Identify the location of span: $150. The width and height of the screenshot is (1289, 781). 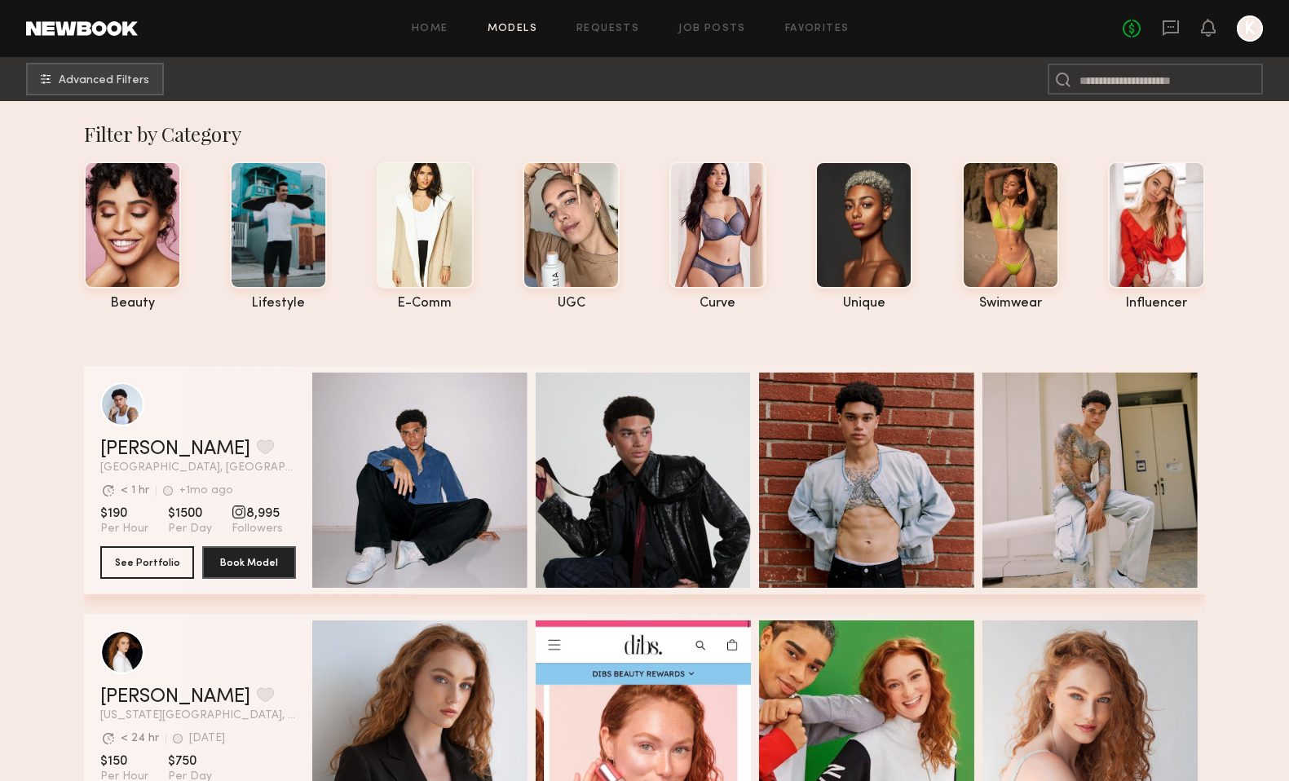
(124, 761).